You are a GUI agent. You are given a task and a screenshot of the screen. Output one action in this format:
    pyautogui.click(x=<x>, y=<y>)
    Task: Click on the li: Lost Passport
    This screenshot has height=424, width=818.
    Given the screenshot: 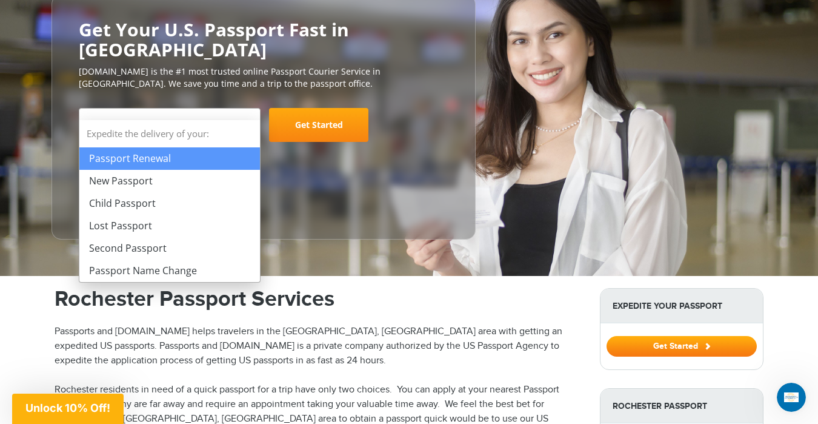 What is the action you would take?
    pyautogui.click(x=170, y=225)
    